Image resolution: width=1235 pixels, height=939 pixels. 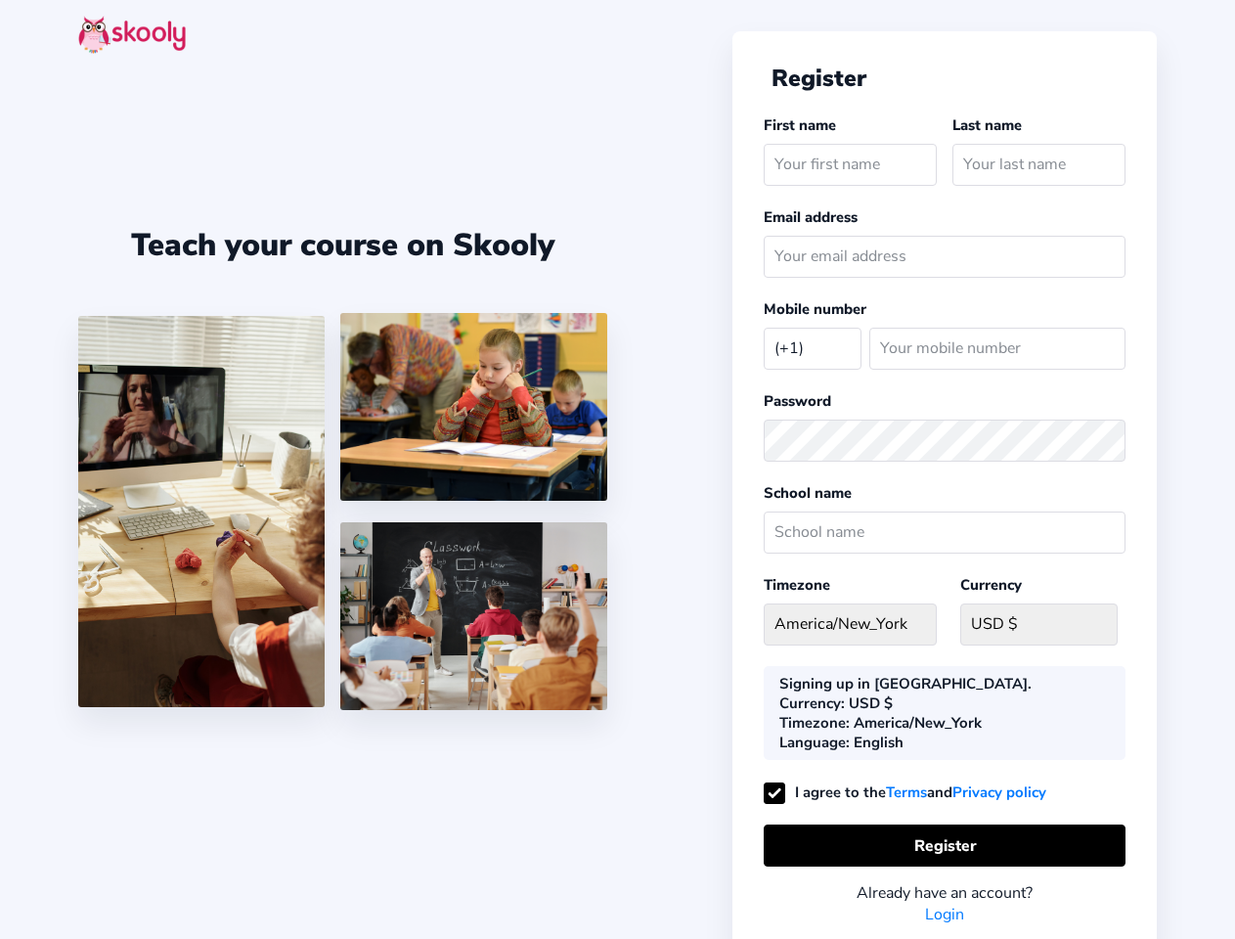 I want to click on label: Timezone, so click(x=797, y=585).